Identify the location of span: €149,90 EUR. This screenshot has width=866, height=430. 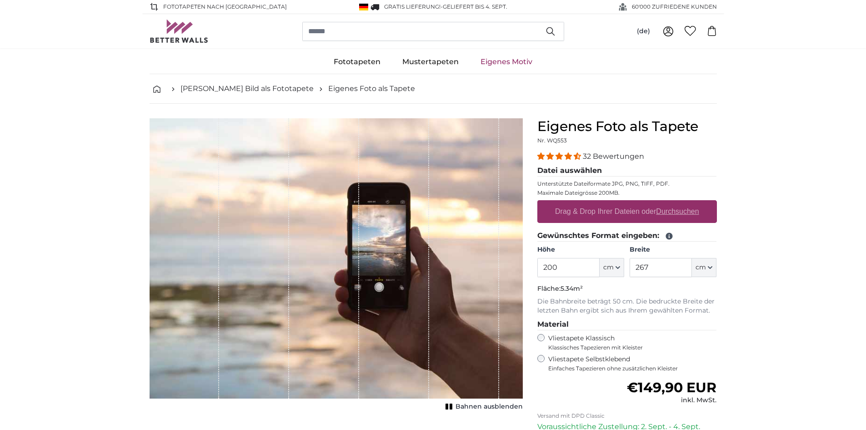
(672, 387).